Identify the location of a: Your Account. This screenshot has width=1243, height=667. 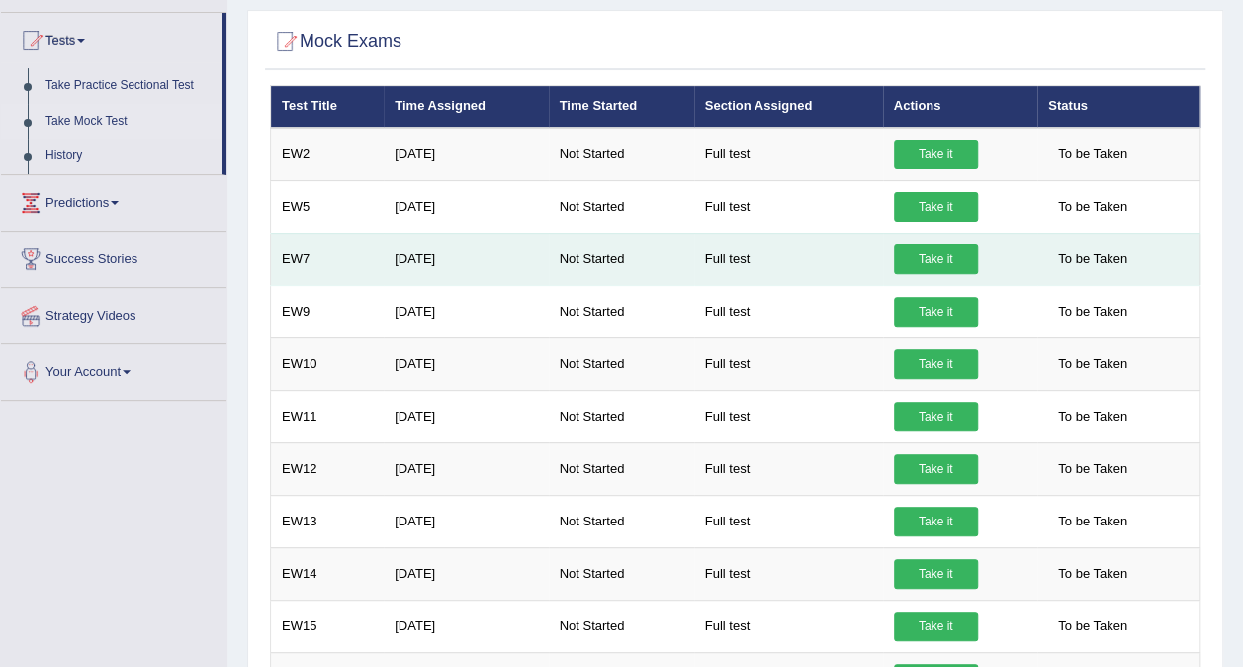
(114, 369).